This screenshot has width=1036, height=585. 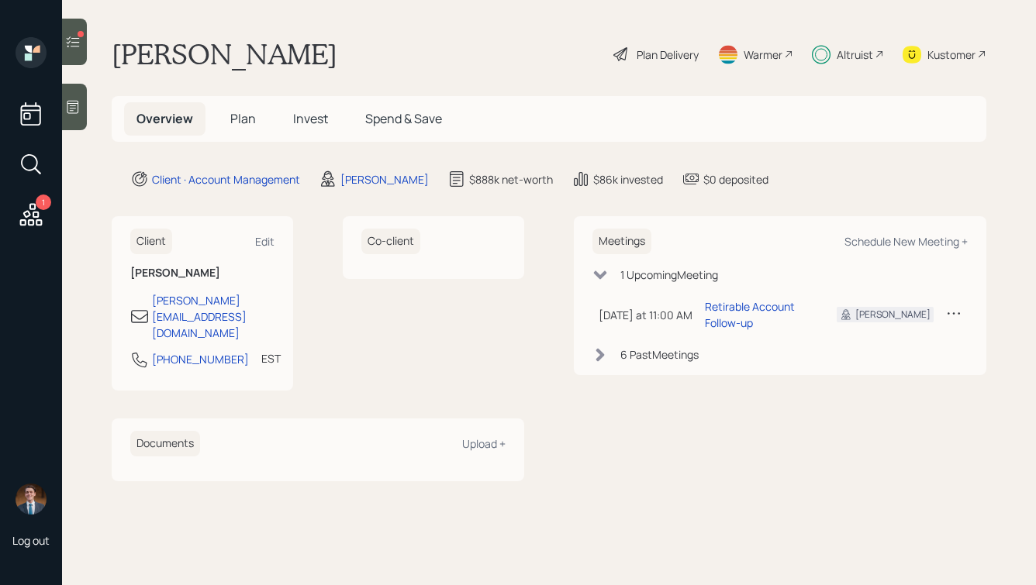 What do you see at coordinates (264, 241) in the screenshot?
I see `div: Edit` at bounding box center [264, 241].